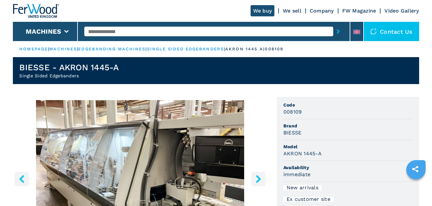 This screenshot has width=432, height=206. I want to click on a: Video Gallery, so click(401, 11).